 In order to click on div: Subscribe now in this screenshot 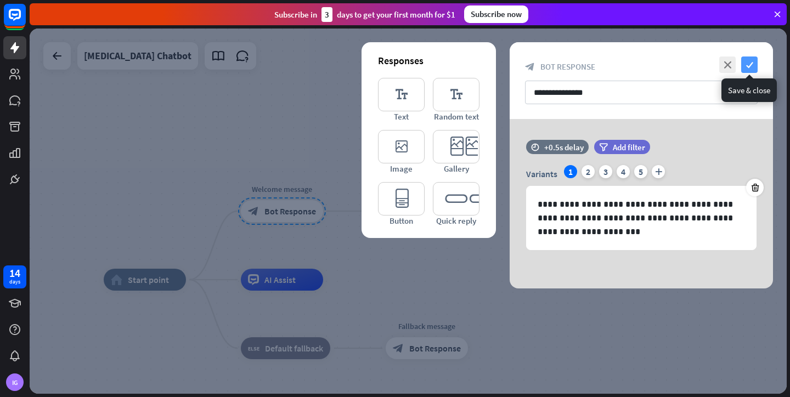, I will do `click(496, 14)`.